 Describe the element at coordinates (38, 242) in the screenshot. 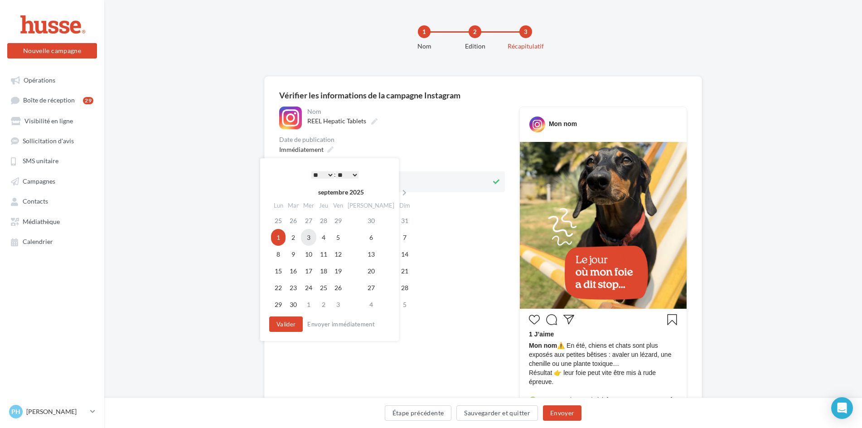

I see `span: Calendrier` at that location.